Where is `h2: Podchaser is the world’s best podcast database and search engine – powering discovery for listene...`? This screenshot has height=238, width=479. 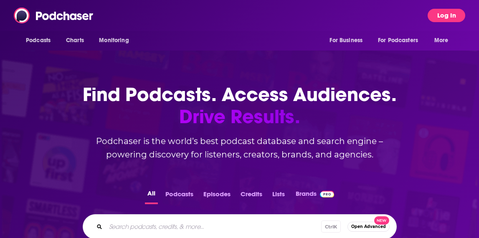
h2: Podchaser is the world’s best podcast database and search engine – powering discovery for listene... is located at coordinates (239, 148).